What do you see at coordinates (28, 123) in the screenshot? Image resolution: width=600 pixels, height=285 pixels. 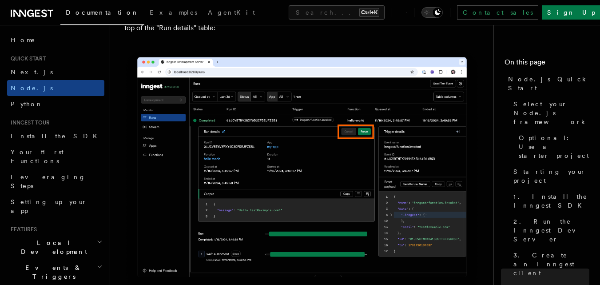 I see `span: Inngest tour` at bounding box center [28, 123].